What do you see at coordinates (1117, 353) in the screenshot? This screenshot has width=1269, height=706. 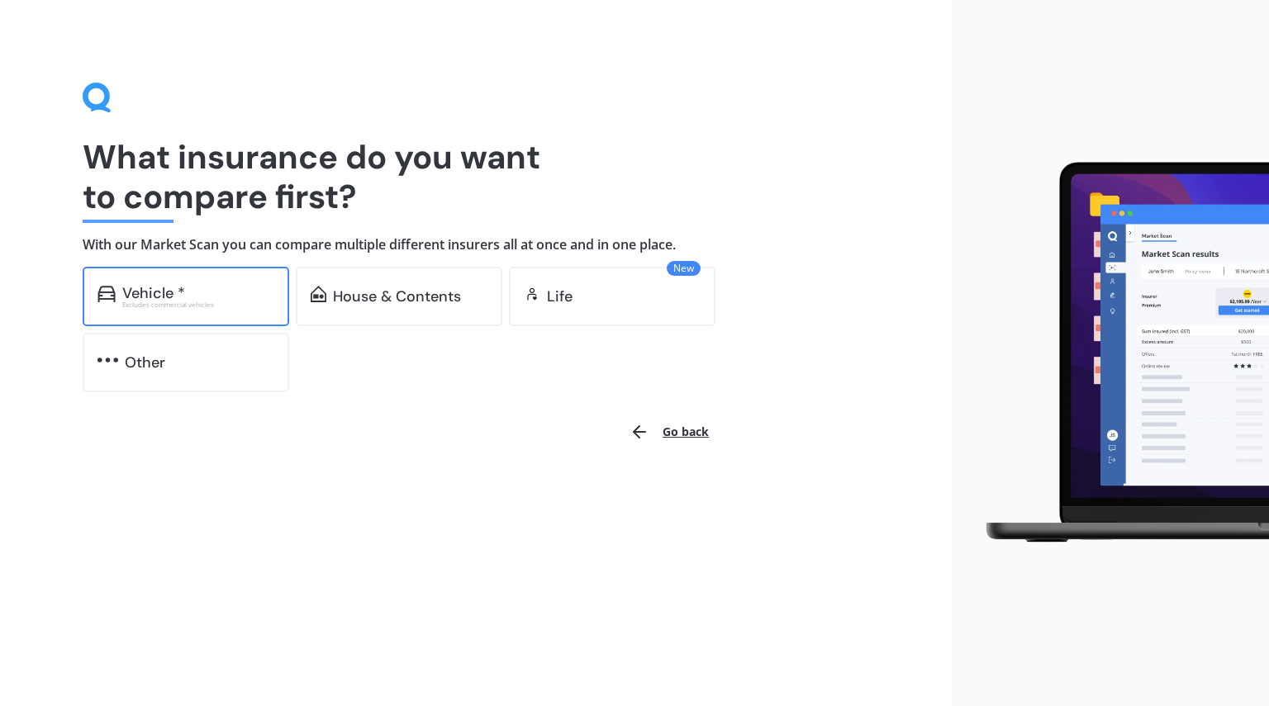 I see `img: laptop.webp` at bounding box center [1117, 353].